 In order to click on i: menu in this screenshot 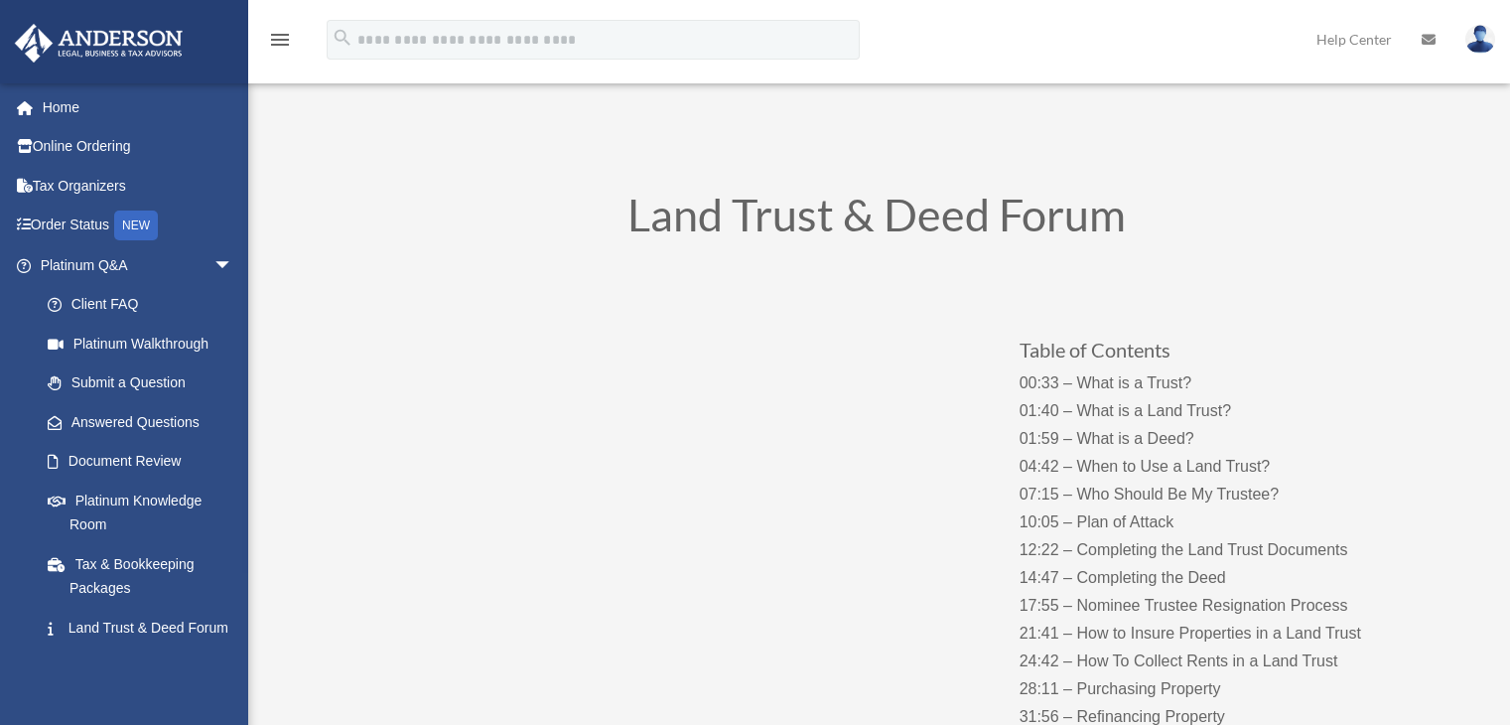, I will do `click(280, 40)`.